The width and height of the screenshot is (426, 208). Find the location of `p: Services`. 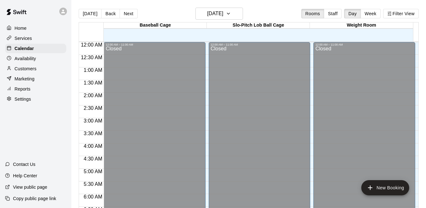

p: Services is located at coordinates (23, 38).